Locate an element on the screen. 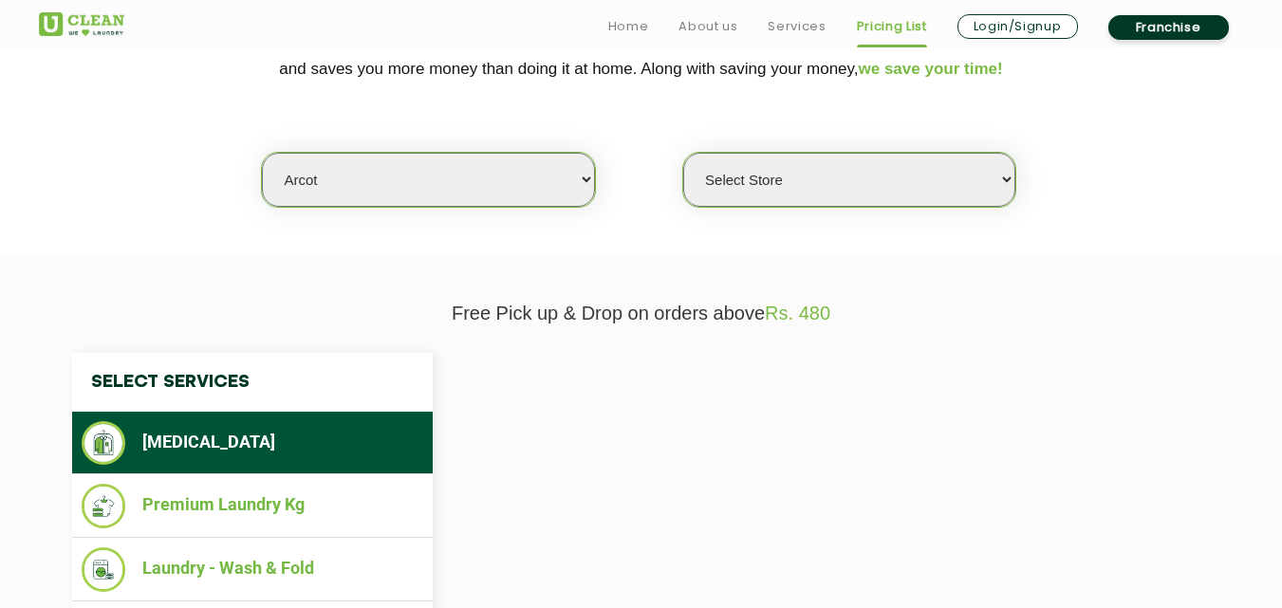 The height and width of the screenshot is (608, 1282). img: Laundry - Wash & Fold is located at coordinates (103, 570).